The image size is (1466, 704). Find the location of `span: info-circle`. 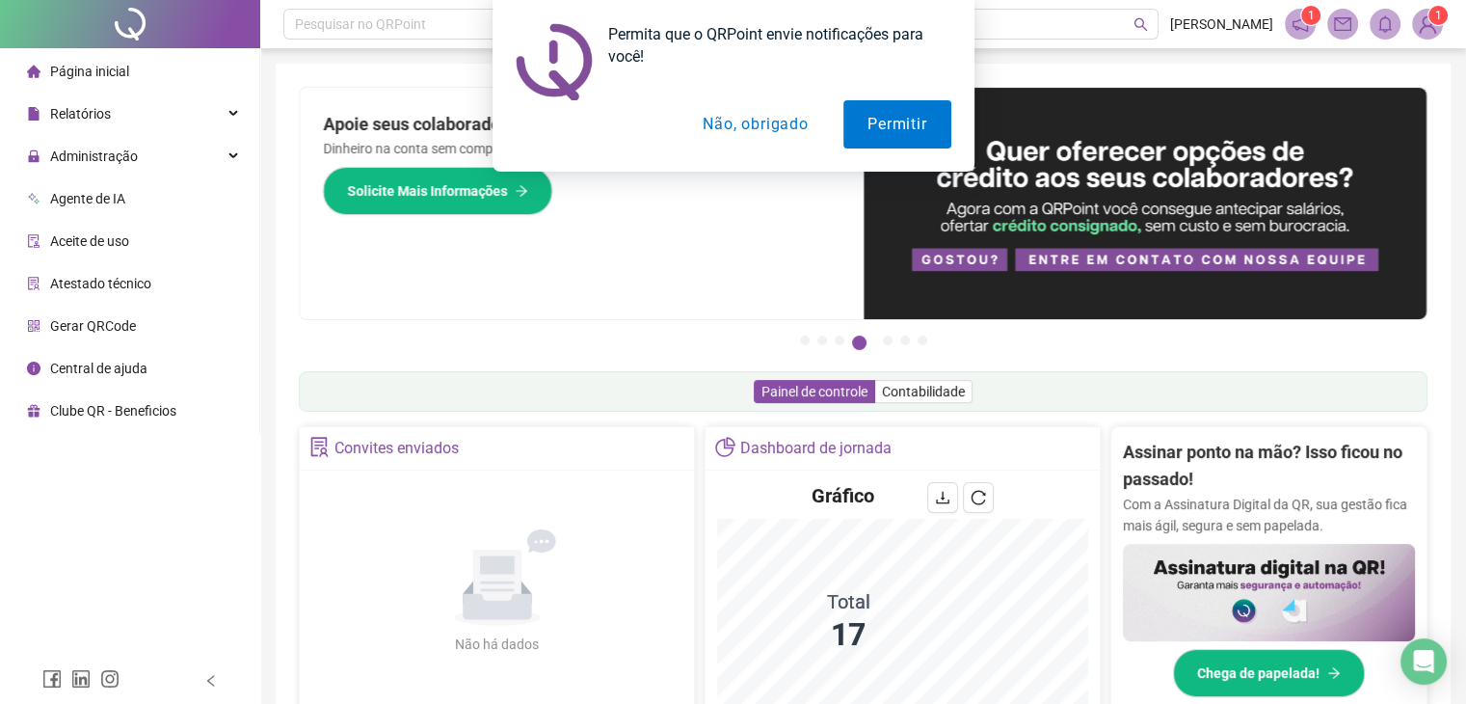

span: info-circle is located at coordinates (34, 368).